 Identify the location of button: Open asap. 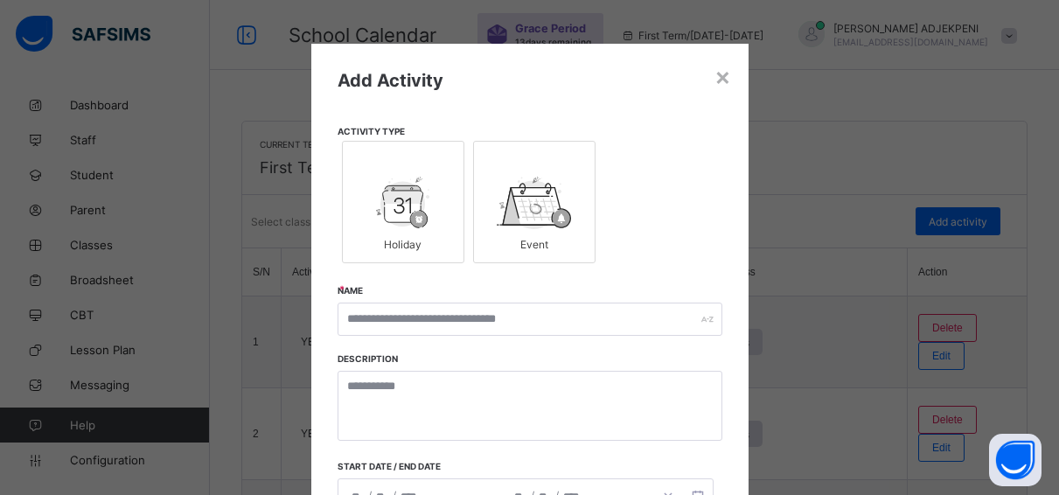
(1015, 460).